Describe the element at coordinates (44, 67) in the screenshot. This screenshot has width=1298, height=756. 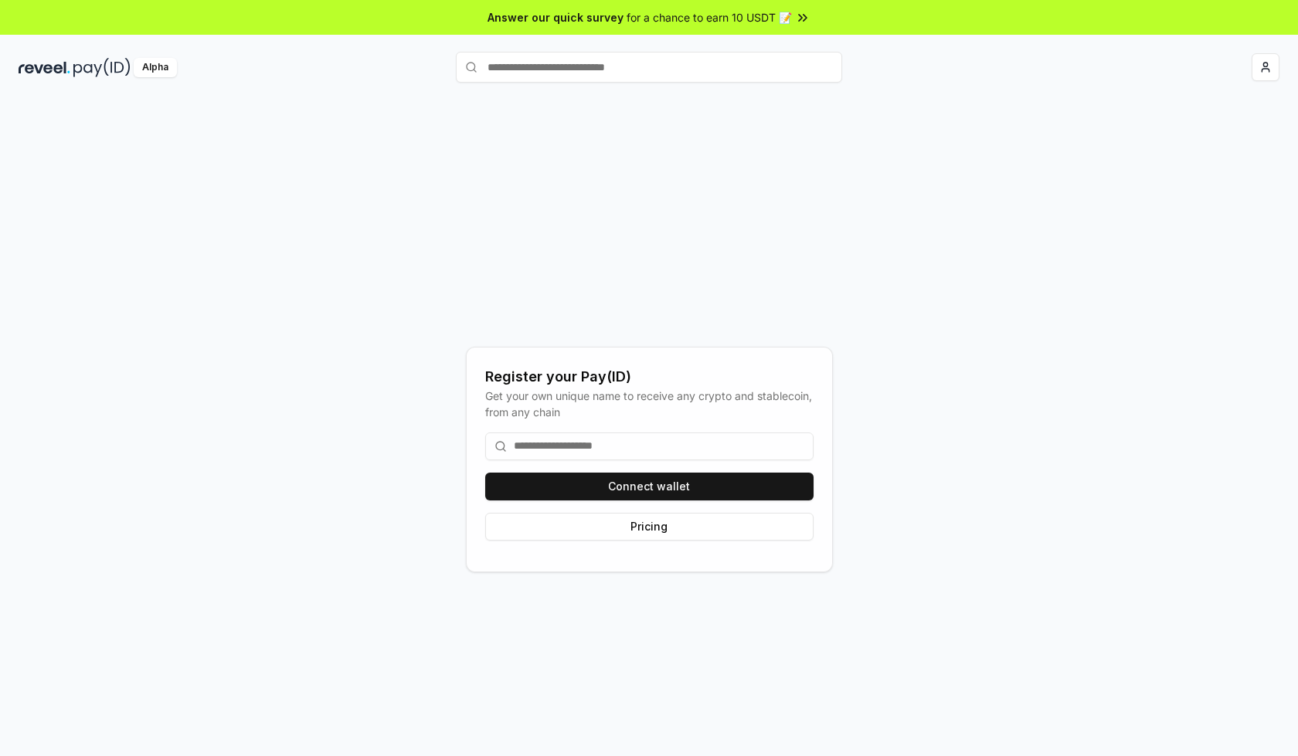
I see `img: reveel_dark` at that location.